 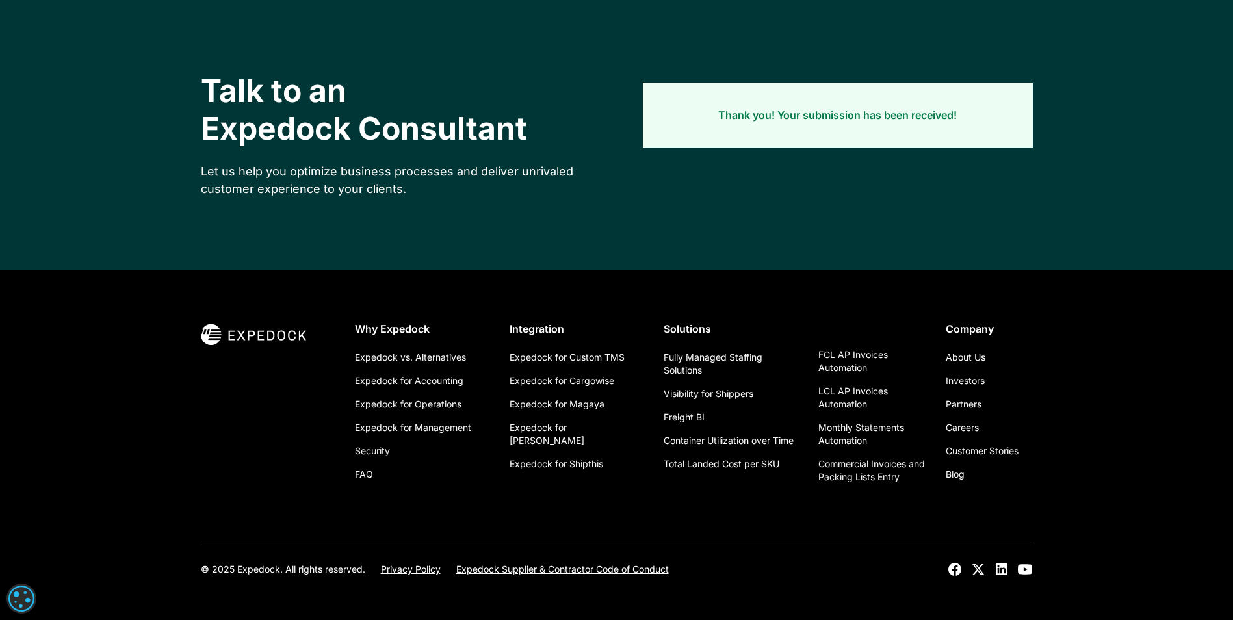 What do you see at coordinates (409, 381) in the screenshot?
I see `a: Expedock for Accounting` at bounding box center [409, 381].